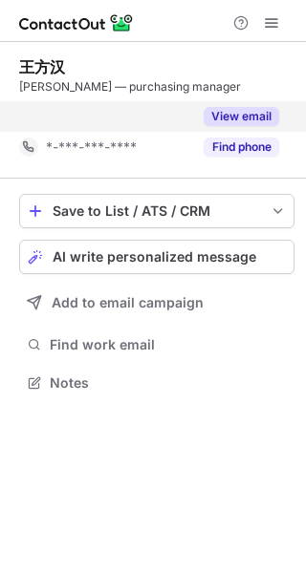  I want to click on button: AI write personalized message, so click(157, 257).